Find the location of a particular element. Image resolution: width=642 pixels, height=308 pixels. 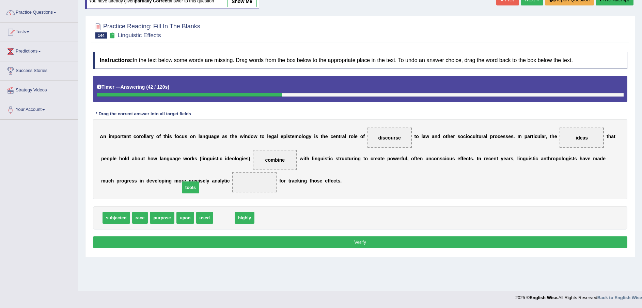

b: Answering is located at coordinates (133, 87).